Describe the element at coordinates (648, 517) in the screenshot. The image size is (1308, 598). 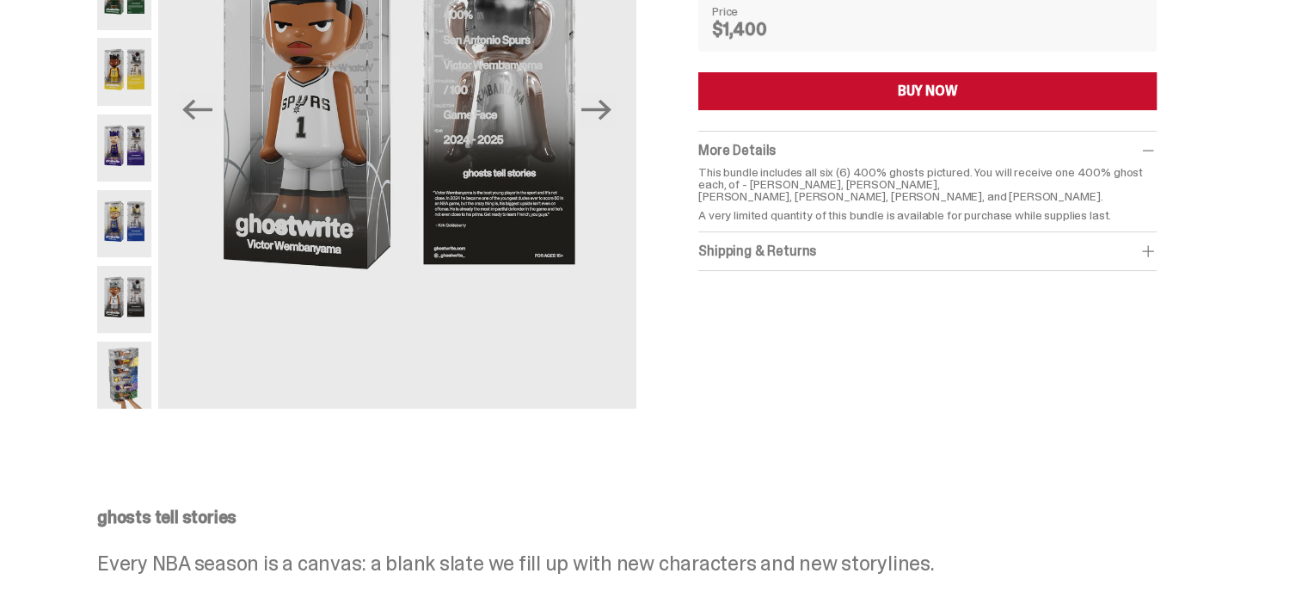
I see `p: ghosts tell stories` at that location.